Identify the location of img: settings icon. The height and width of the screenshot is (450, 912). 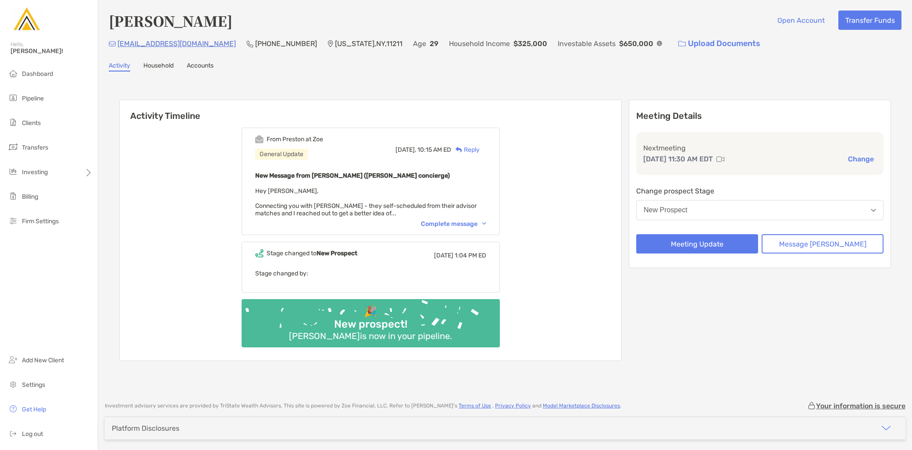
(13, 384).